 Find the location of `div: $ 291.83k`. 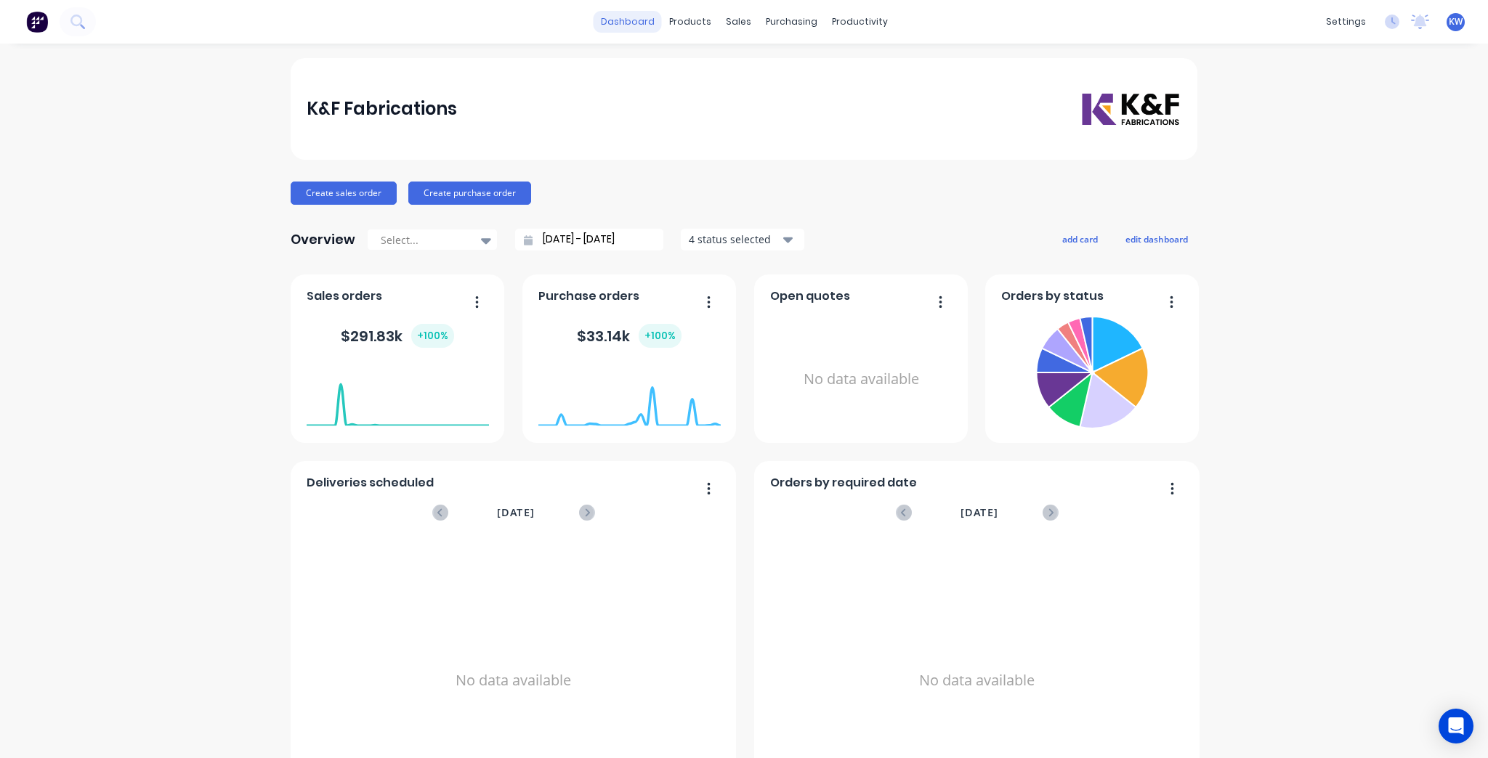

div: $ 291.83k is located at coordinates (397, 336).